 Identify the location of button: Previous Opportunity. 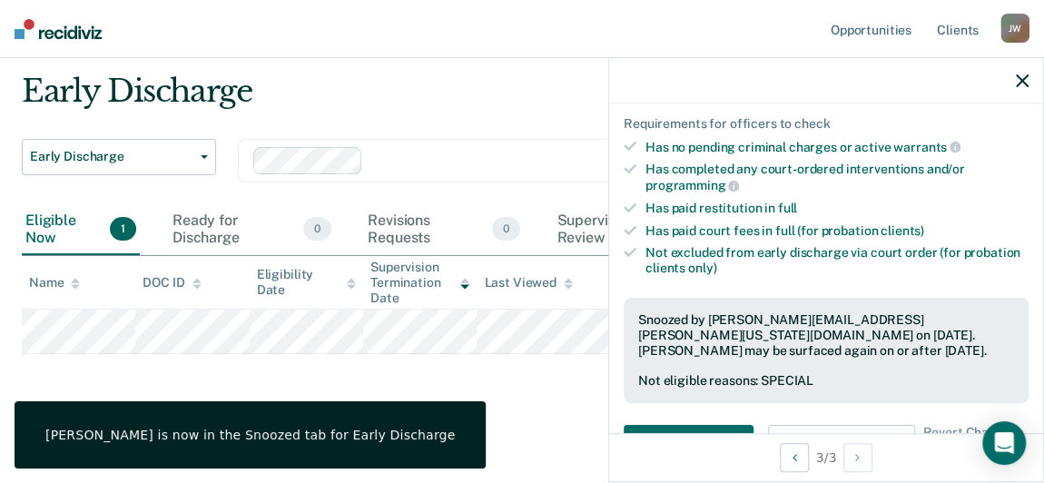
(794, 458).